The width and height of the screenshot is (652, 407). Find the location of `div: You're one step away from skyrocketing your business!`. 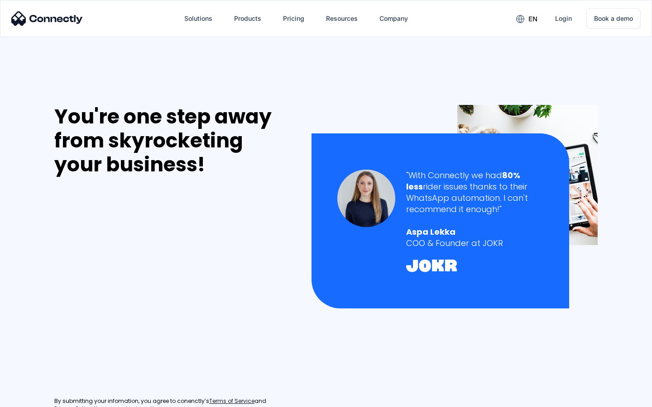

div: You're one step away from skyrocketing your business! is located at coordinates (173, 141).